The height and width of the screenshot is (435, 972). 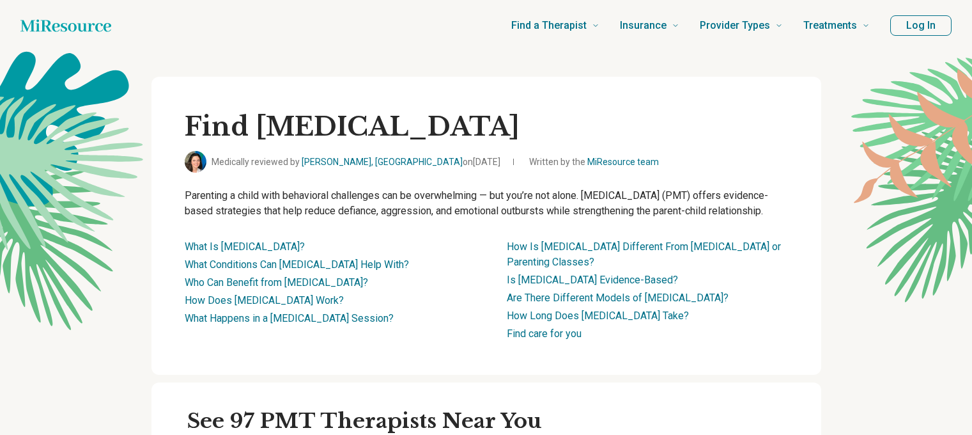 What do you see at coordinates (356, 162) in the screenshot?
I see `span: Medically reviewed by` at bounding box center [356, 162].